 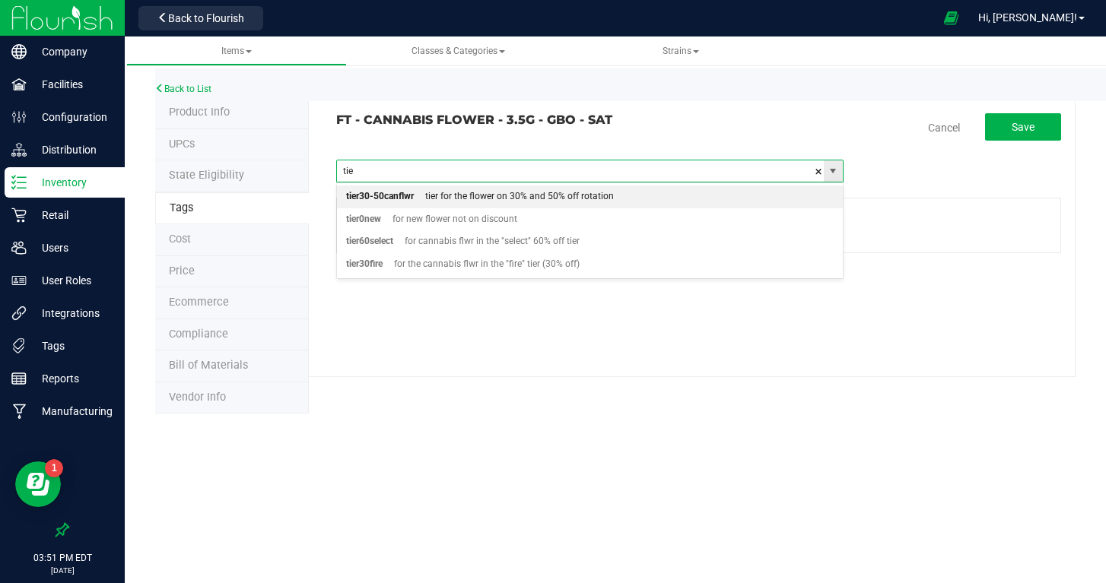 I want to click on div: tier for the flower on 30% and 50% off rotation, so click(x=513, y=197).